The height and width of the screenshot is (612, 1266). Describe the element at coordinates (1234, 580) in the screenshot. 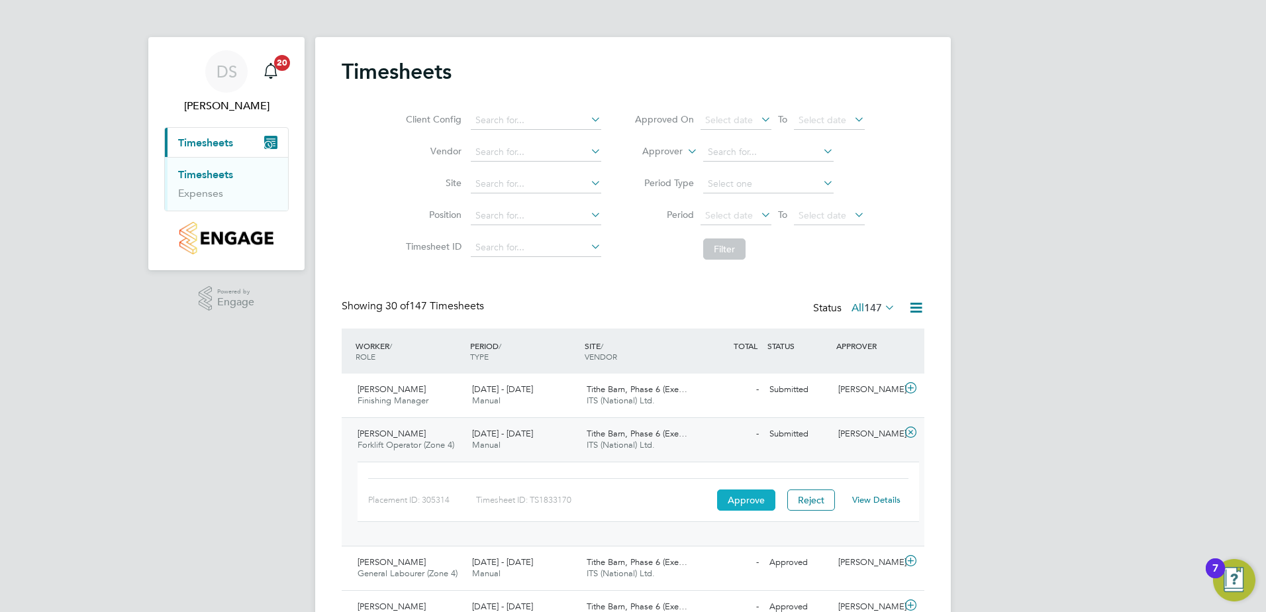

I see `button: Open Resource Center, 7 new notifications` at that location.